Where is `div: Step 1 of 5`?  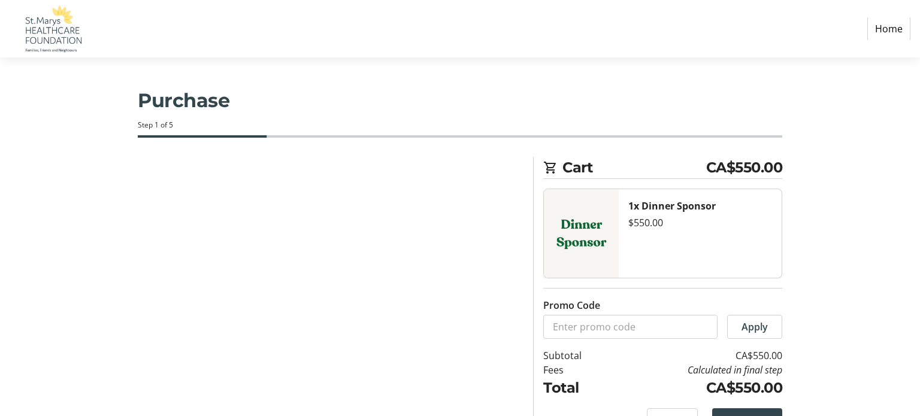
div: Step 1 of 5 is located at coordinates (460, 125).